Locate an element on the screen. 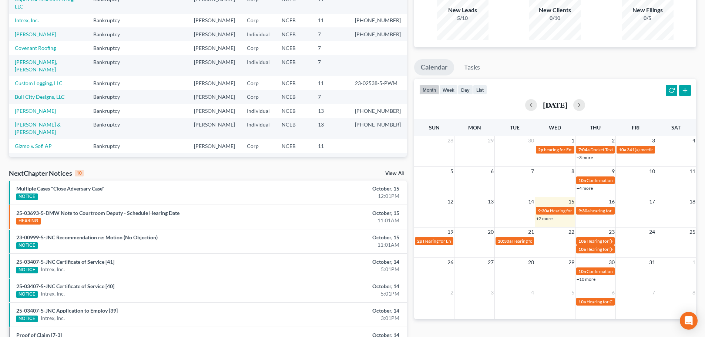 This screenshot has height=337, width=705. span: 22 is located at coordinates (571, 232).